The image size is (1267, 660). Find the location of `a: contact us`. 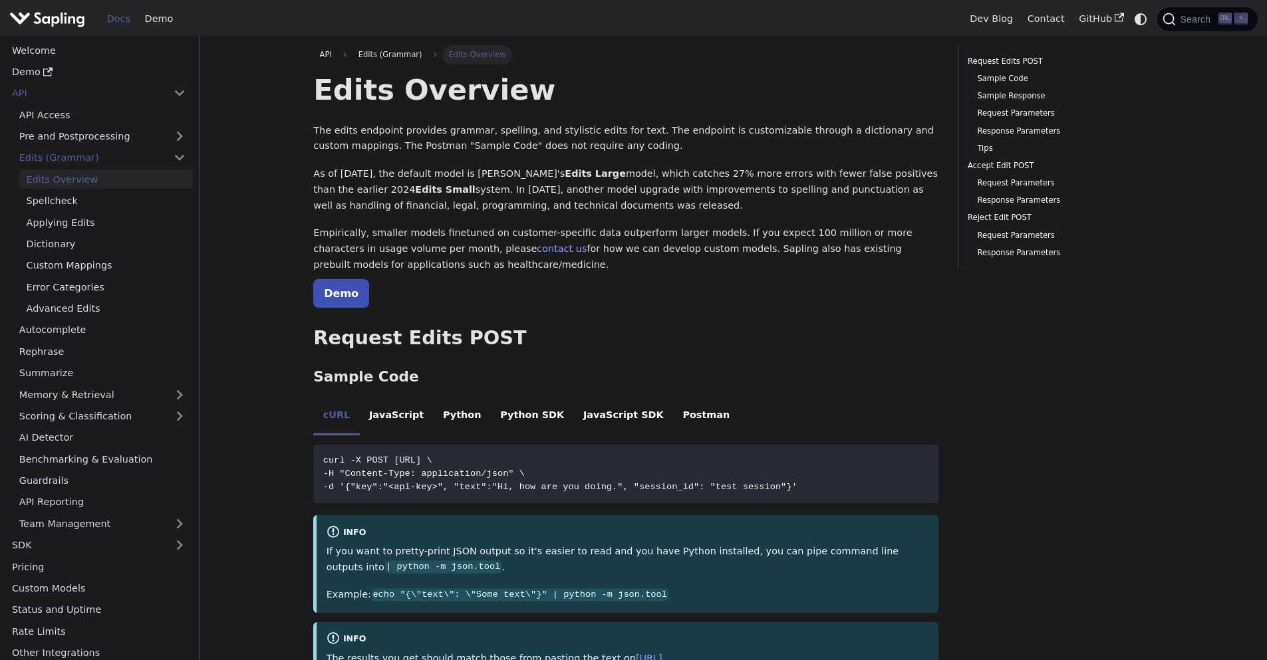

a: contact us is located at coordinates (561, 249).